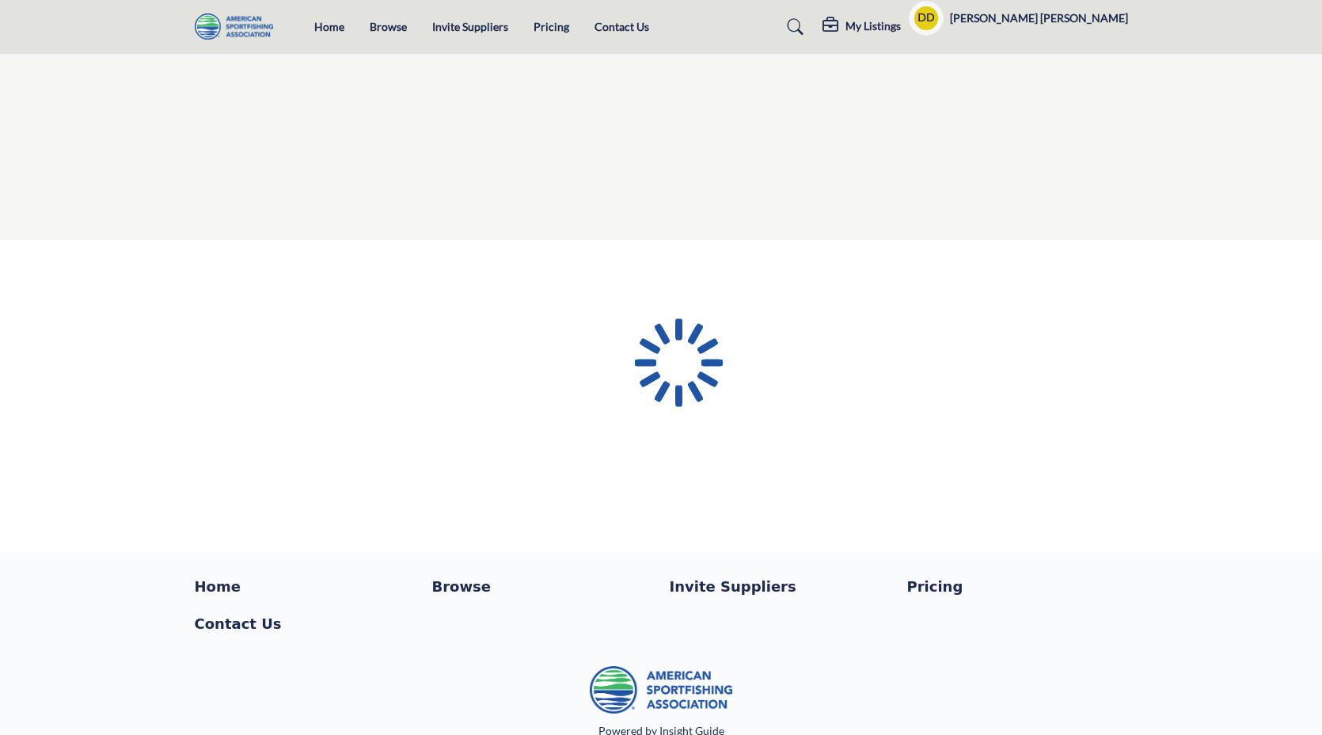 This screenshot has height=735, width=1322. I want to click on img: Site Logo, so click(237, 26).